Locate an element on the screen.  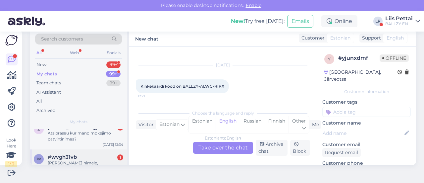
div: Estonian is located at coordinates (202, 124).